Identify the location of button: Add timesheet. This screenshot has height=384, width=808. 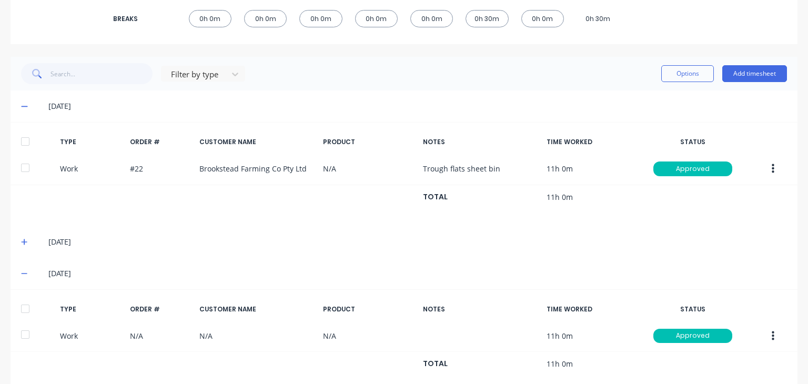
(754, 74).